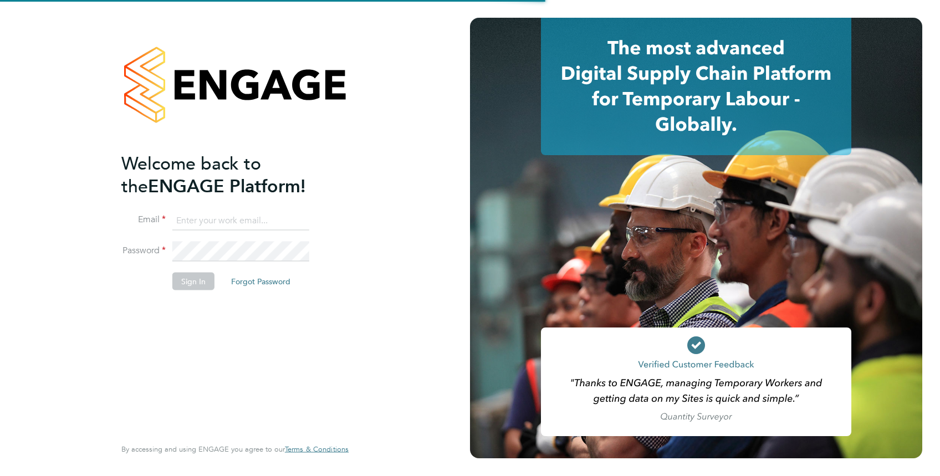 This screenshot has height=476, width=940. What do you see at coordinates (144, 219) in the screenshot?
I see `label: Email` at bounding box center [144, 219].